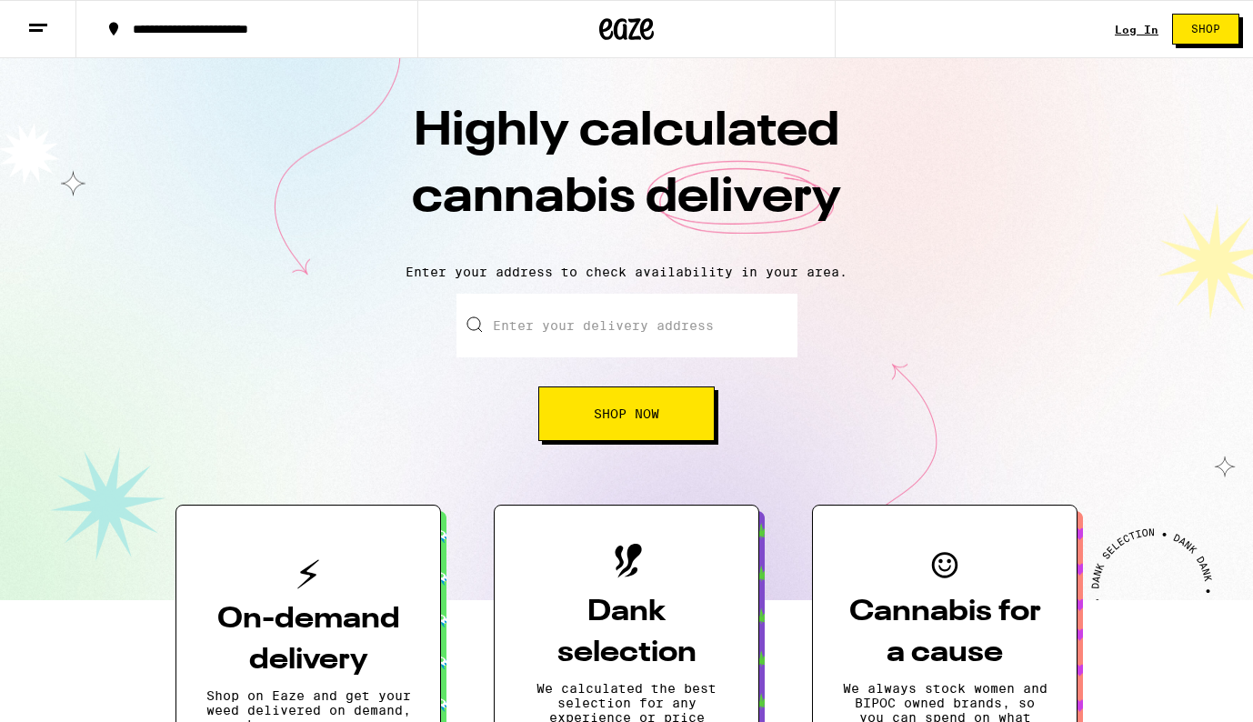 The height and width of the screenshot is (722, 1253). I want to click on h3: Dank selection, so click(627, 633).